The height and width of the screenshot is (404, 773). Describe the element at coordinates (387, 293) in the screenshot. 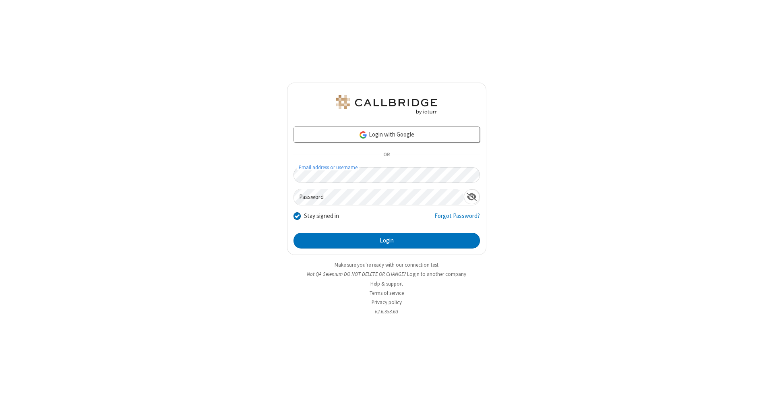

I see `a: Terms of service` at that location.